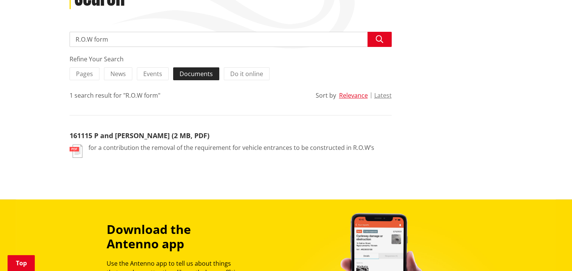  What do you see at coordinates (231, 147) in the screenshot?
I see `p: for a contribution the removal of the requirement for vehicle entrances to be constructed in R.O.W’s` at bounding box center [231, 147].